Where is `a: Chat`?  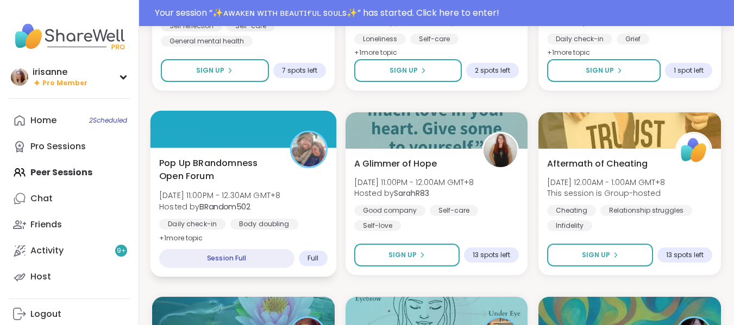
a: Chat is located at coordinates (69, 199).